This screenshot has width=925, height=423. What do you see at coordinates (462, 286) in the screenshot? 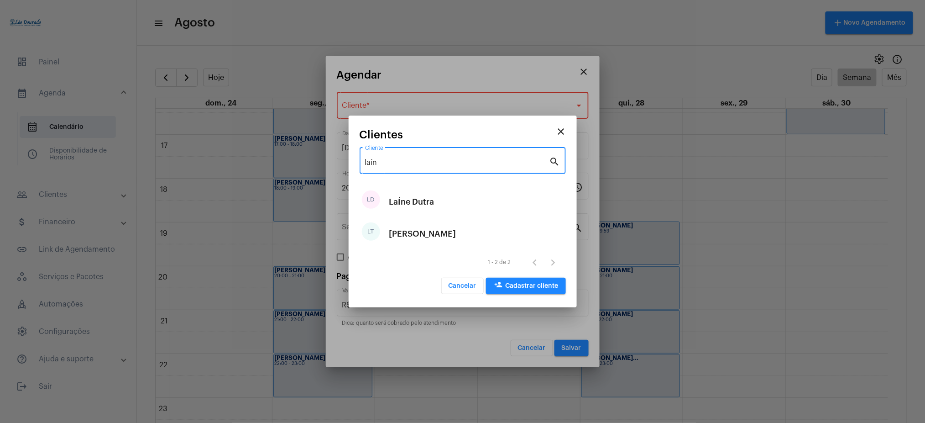
I see `button: Cancelar` at bounding box center [462, 286].